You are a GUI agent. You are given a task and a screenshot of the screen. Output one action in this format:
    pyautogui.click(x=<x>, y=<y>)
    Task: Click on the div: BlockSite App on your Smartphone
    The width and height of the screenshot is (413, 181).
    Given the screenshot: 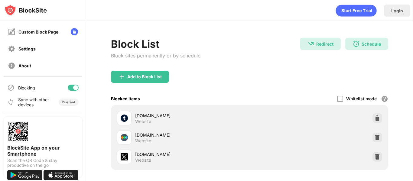 What is the action you would take?
    pyautogui.click(x=43, y=151)
    